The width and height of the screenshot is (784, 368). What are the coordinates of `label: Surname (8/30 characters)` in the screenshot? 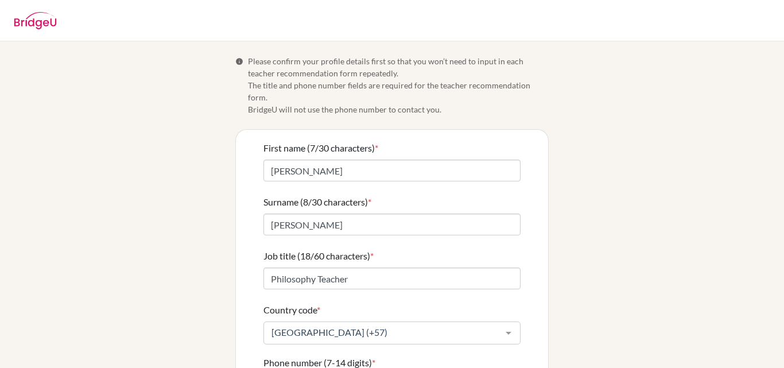 It's located at (317, 202).